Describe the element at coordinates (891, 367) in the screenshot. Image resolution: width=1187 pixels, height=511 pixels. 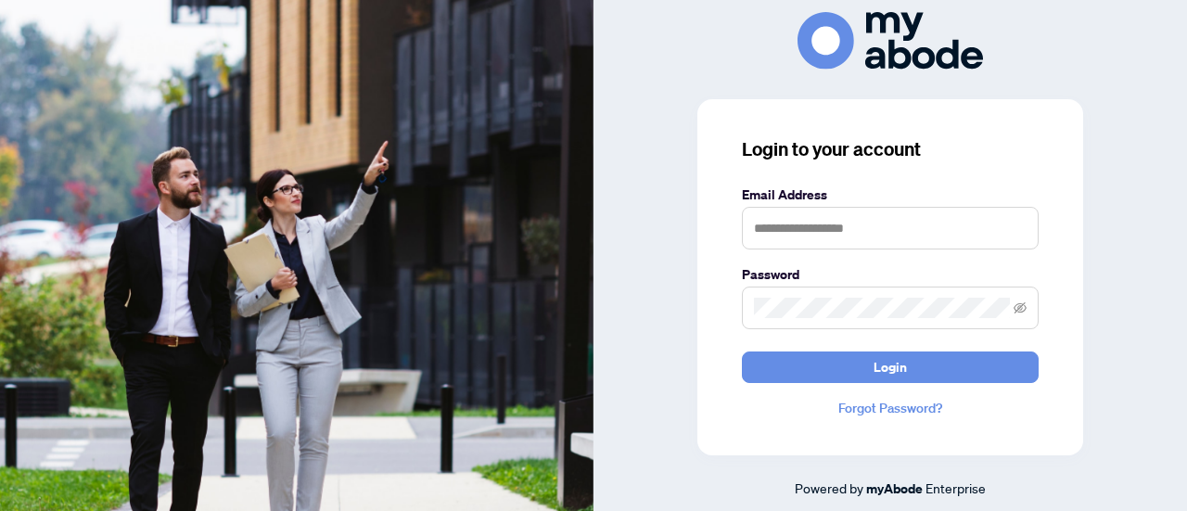
I see `button: Login` at that location.